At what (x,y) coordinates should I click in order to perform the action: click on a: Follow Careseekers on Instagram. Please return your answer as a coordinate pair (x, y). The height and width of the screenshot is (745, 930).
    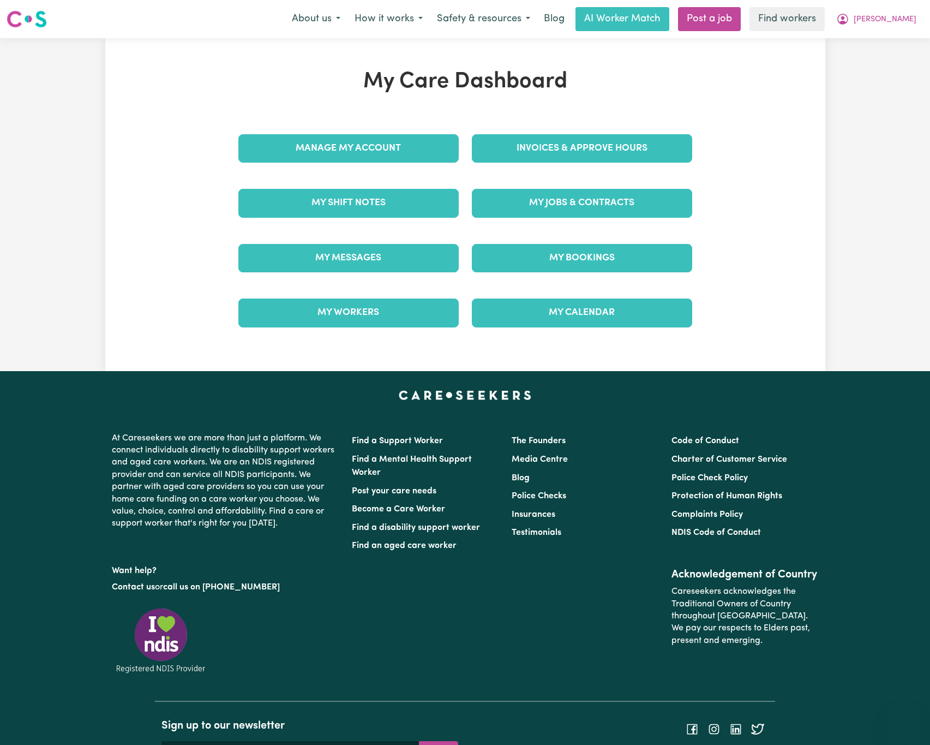
    Looking at the image, I should click on (714, 728).